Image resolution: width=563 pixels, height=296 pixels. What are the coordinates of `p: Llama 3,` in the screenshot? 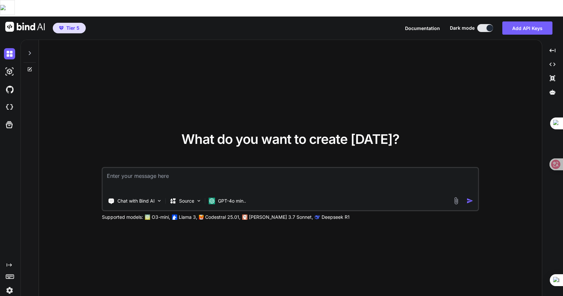 It's located at (188, 217).